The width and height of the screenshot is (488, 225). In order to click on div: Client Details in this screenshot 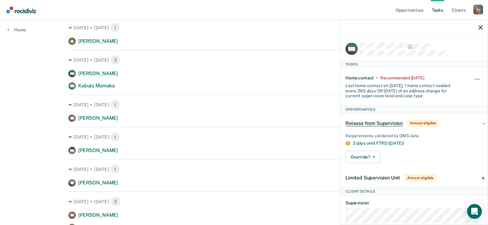, I will do `click(414, 191)`.